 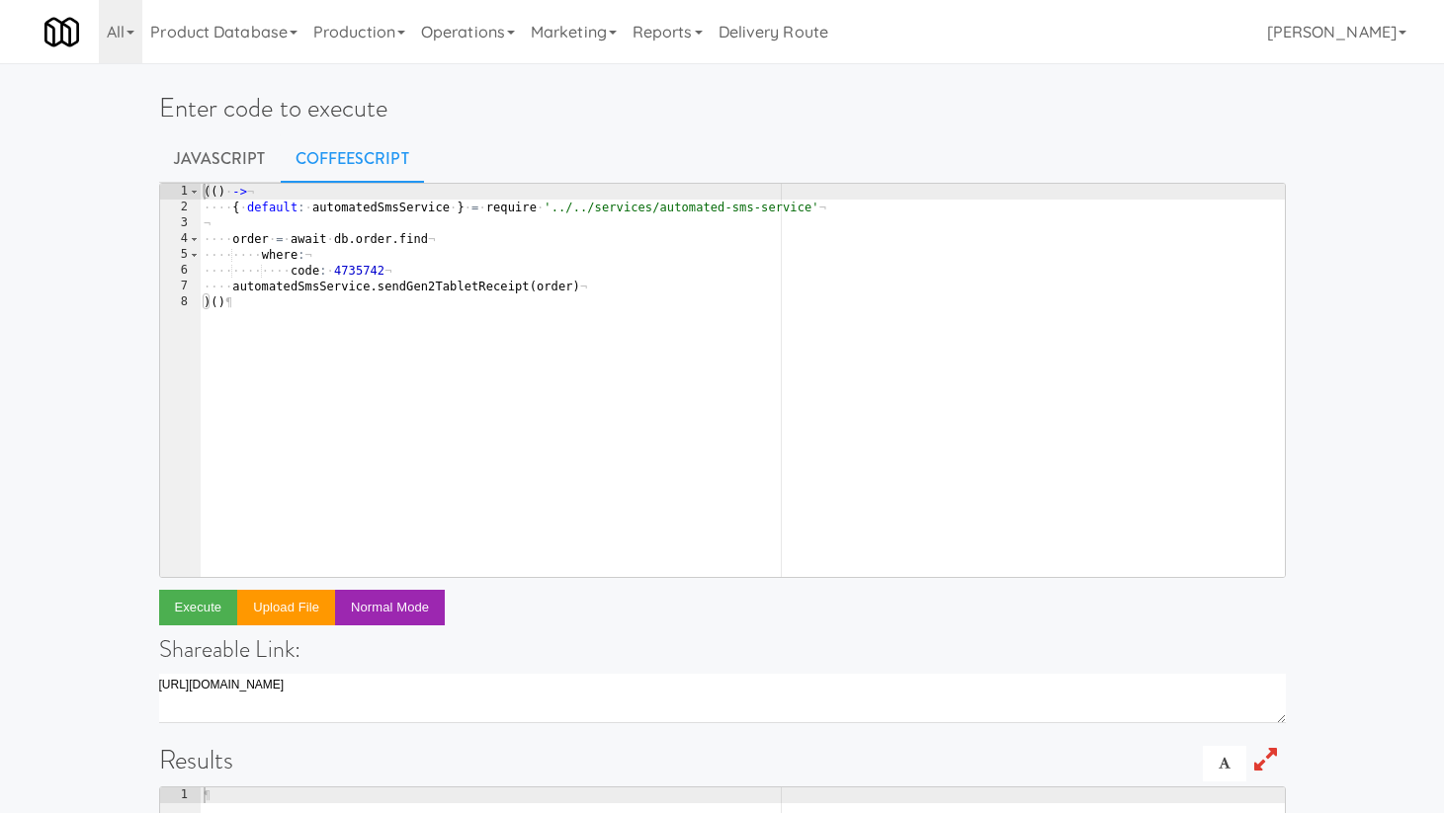 I want to click on div: 6, so click(x=180, y=271).